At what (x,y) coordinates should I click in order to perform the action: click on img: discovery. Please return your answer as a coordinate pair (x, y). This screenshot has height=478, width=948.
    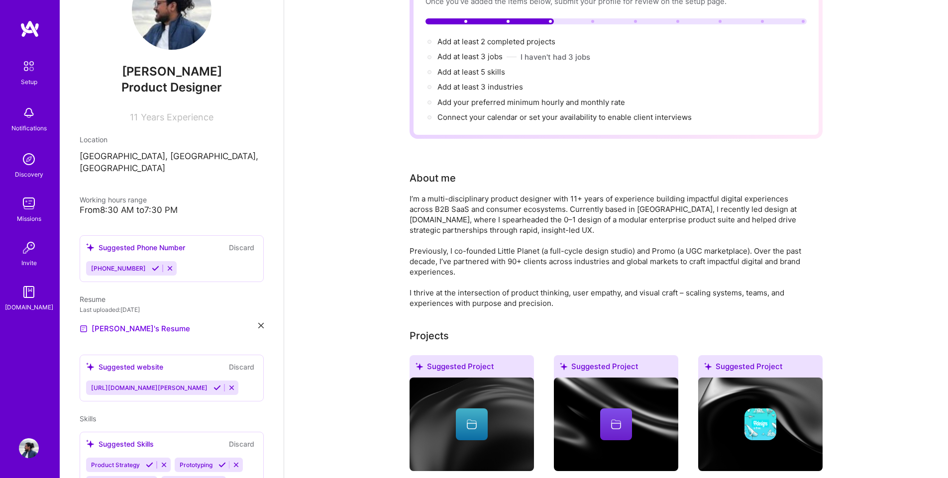
    Looking at the image, I should click on (29, 159).